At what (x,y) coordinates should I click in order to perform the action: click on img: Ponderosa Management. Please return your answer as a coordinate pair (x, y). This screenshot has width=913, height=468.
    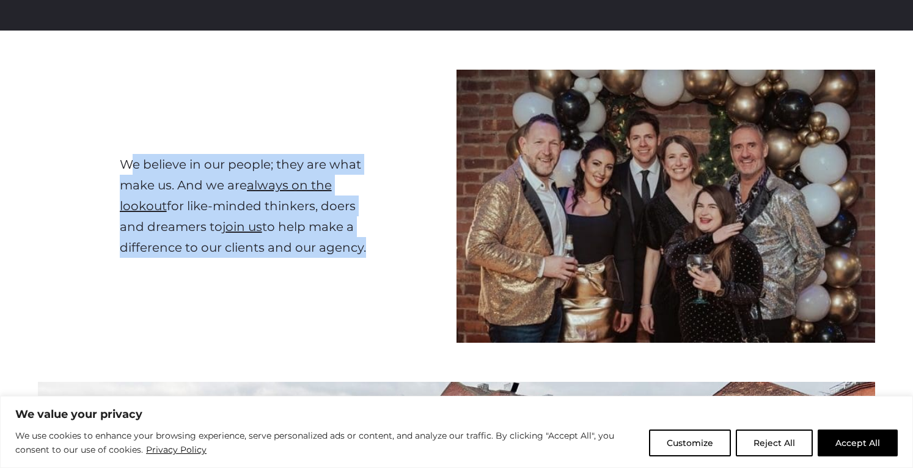
    Looking at the image, I should click on (666, 207).